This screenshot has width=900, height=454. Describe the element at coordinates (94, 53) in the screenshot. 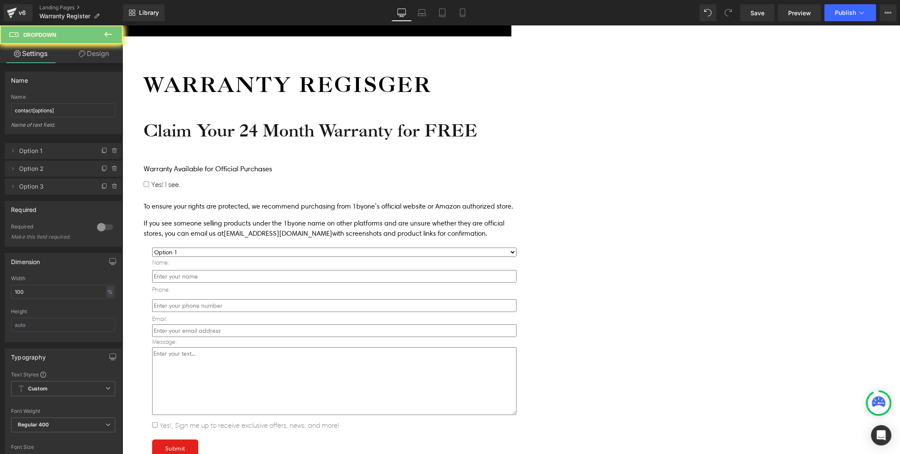

I see `a: Design` at that location.